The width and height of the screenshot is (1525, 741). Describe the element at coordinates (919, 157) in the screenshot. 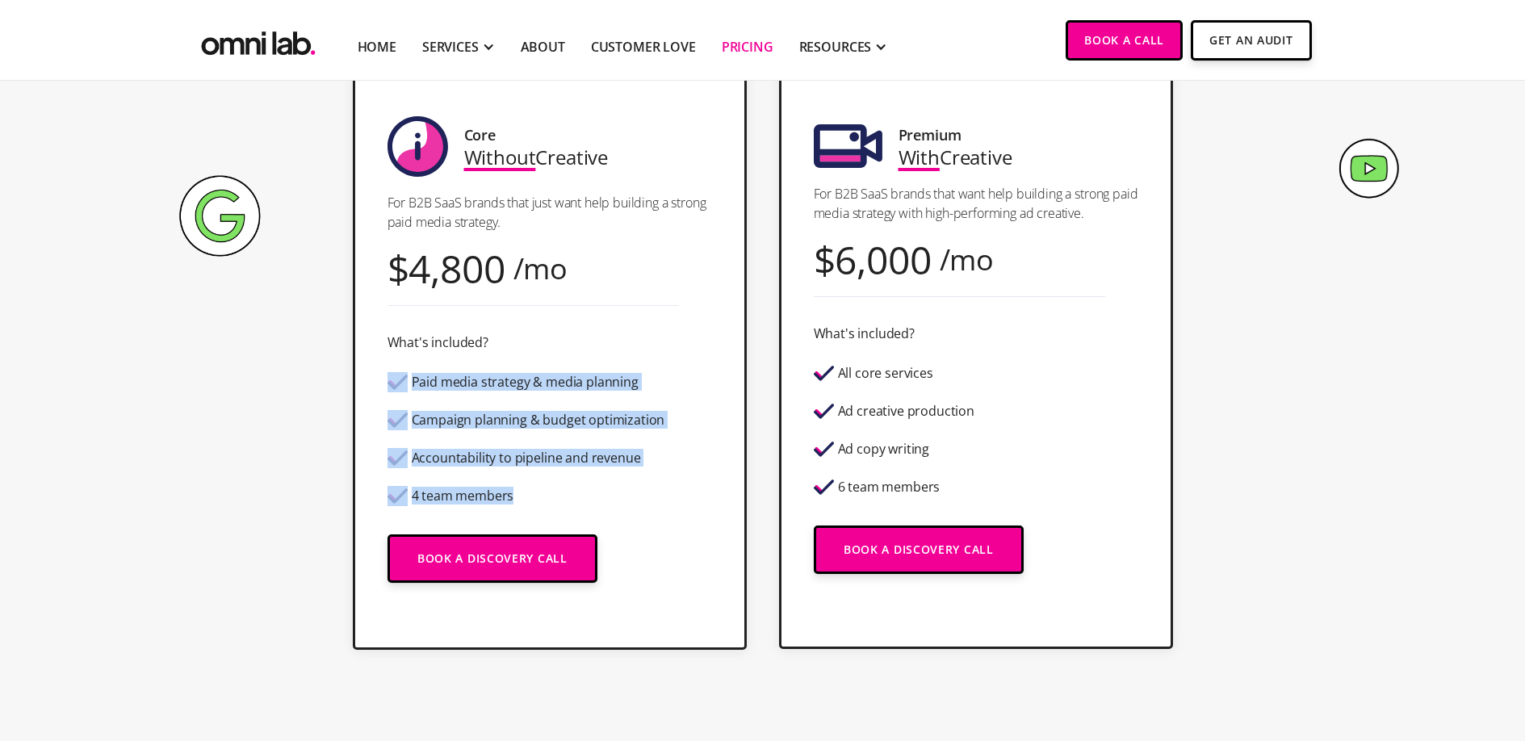

I see `span: With` at that location.